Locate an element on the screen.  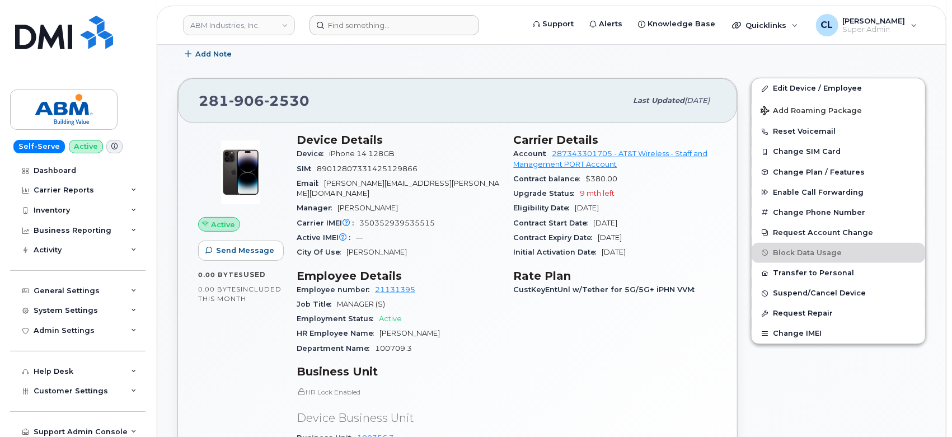
div: Carl Larrison is located at coordinates (867, 25).